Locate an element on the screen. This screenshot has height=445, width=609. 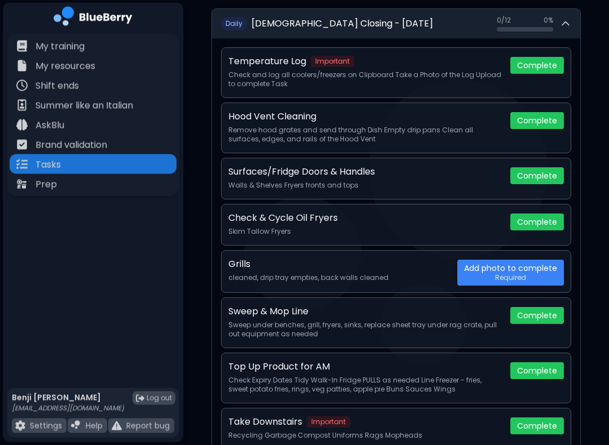
p: Sweep & Mop Line is located at coordinates (268, 312).